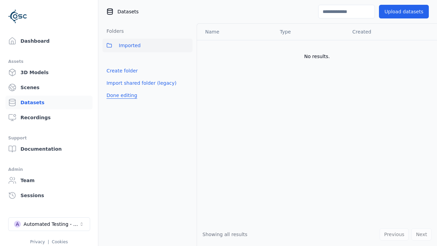 The image size is (437, 246). Describe the element at coordinates (225, 234) in the screenshot. I see `span: Showing all results` at that location.